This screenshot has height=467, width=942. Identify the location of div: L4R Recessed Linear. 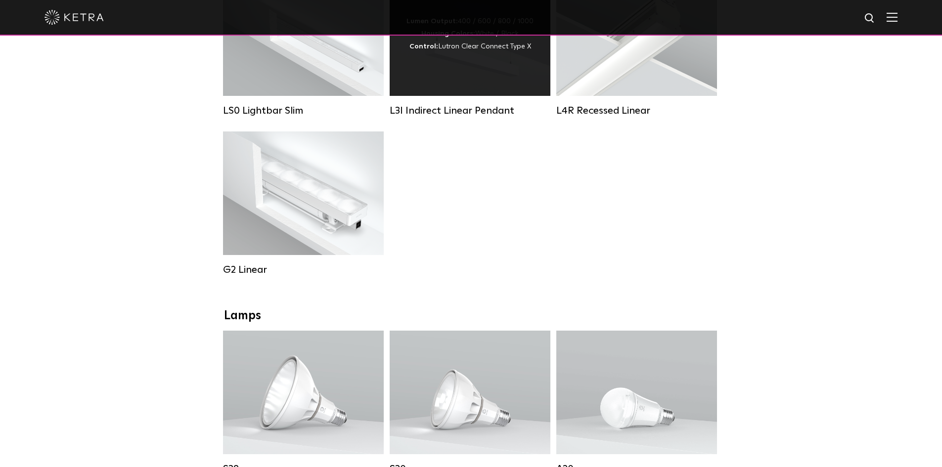
(636, 111).